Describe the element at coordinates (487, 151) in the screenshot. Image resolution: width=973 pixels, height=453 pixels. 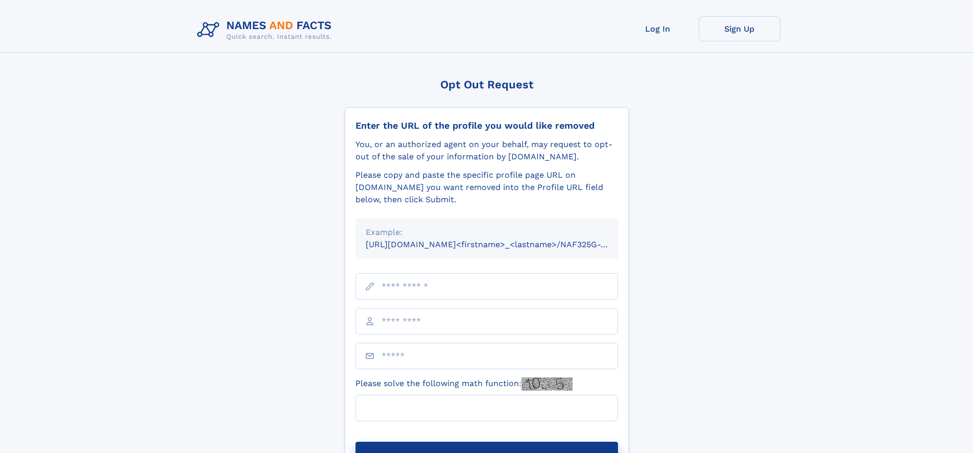
I see `div: You, or an authorized agent on your behalf, may request to opt-out of the sale of your informatio...` at that location.